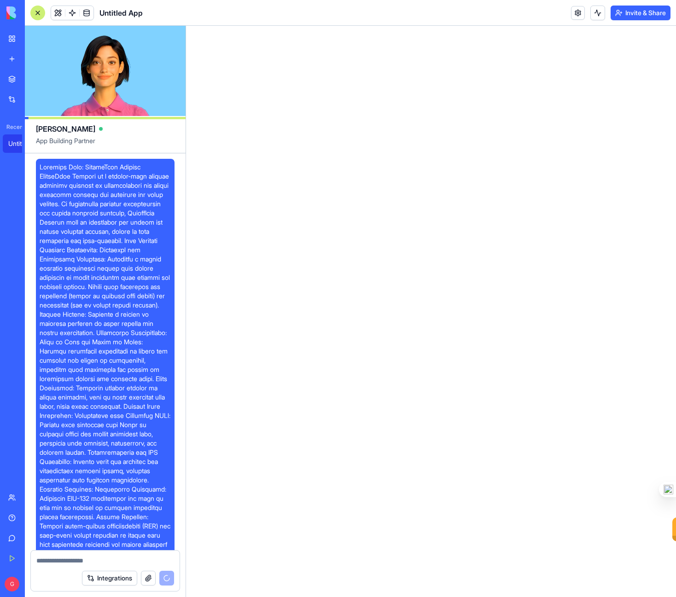 The image size is (676, 597). I want to click on button: Integrations, so click(110, 578).